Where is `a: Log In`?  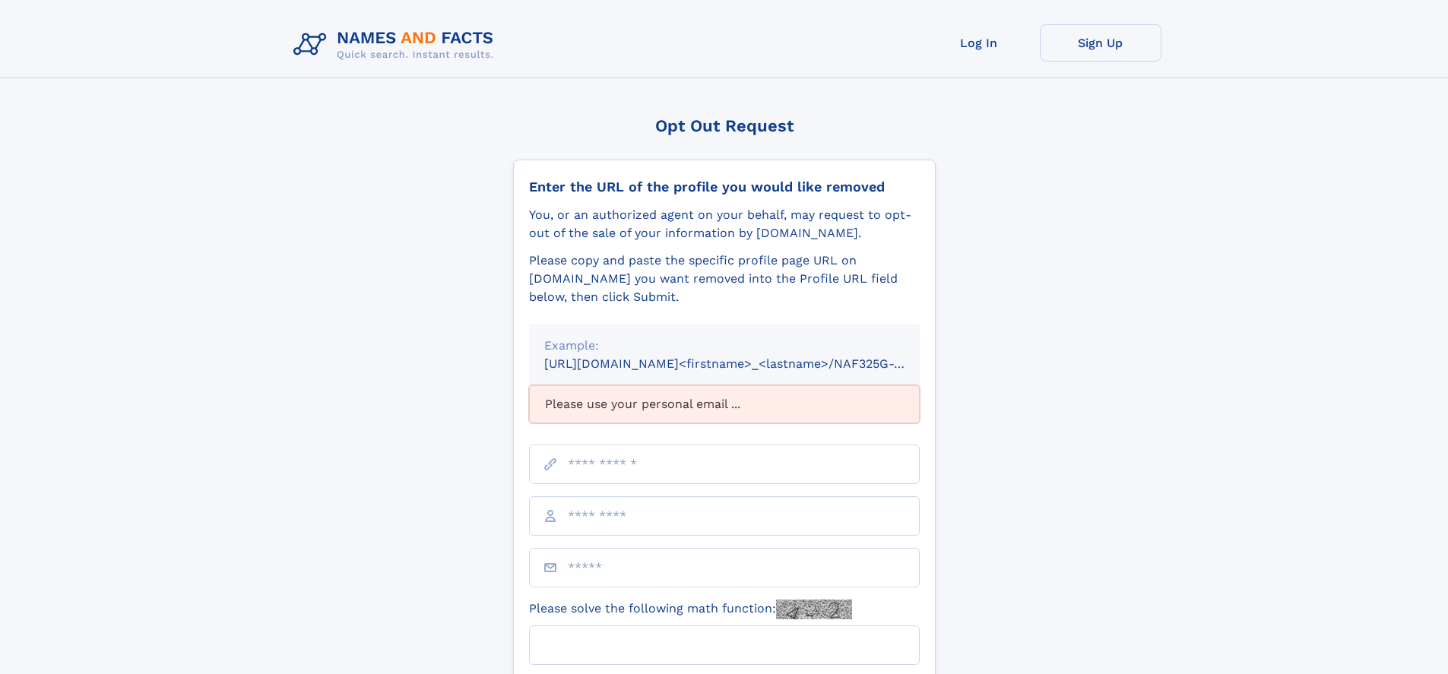
a: Log In is located at coordinates (979, 43).